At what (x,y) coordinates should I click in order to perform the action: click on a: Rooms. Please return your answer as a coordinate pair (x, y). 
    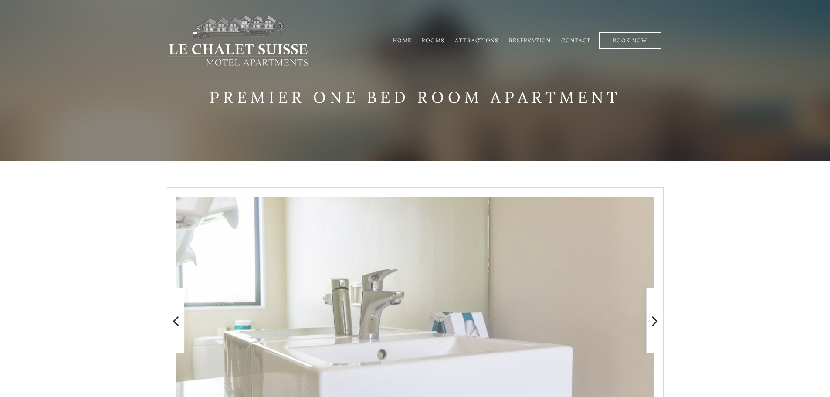
    Looking at the image, I should click on (433, 40).